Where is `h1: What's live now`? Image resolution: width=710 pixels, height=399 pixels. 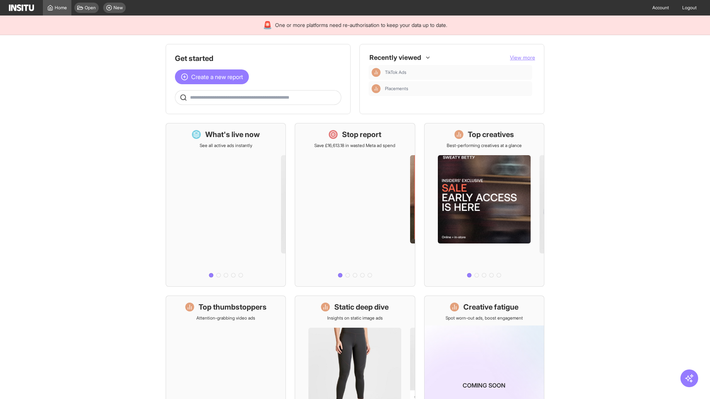
h1: What's live now is located at coordinates (233, 135).